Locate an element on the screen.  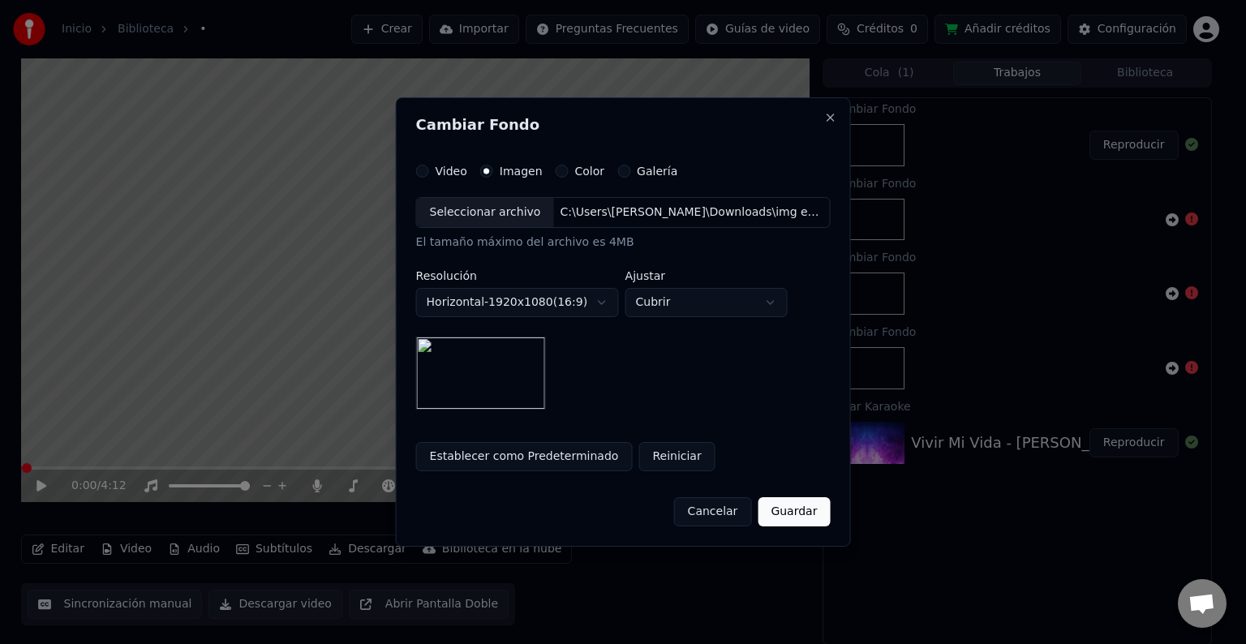
h2: Cambiar Fondo is located at coordinates (623, 125).